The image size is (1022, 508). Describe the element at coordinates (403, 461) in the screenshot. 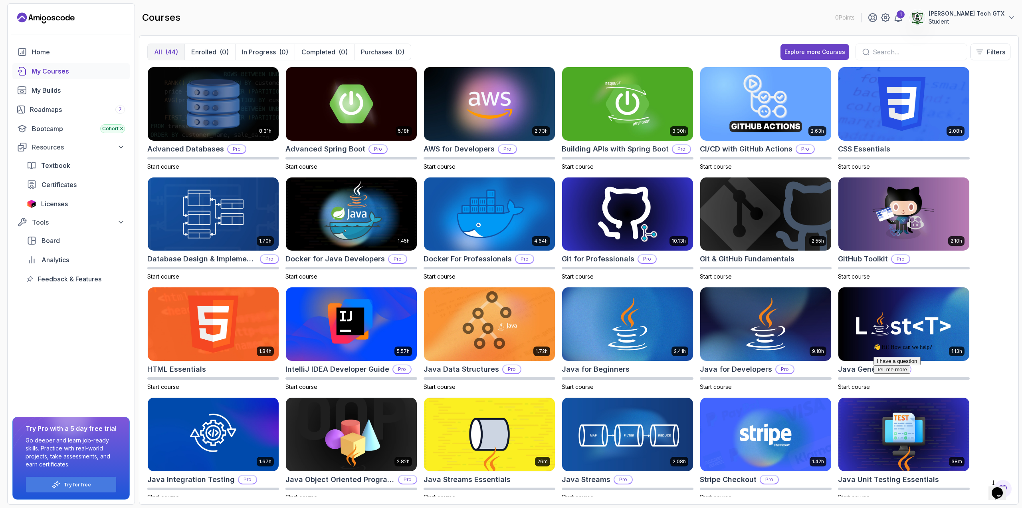

I see `p: 2.82h` at that location.